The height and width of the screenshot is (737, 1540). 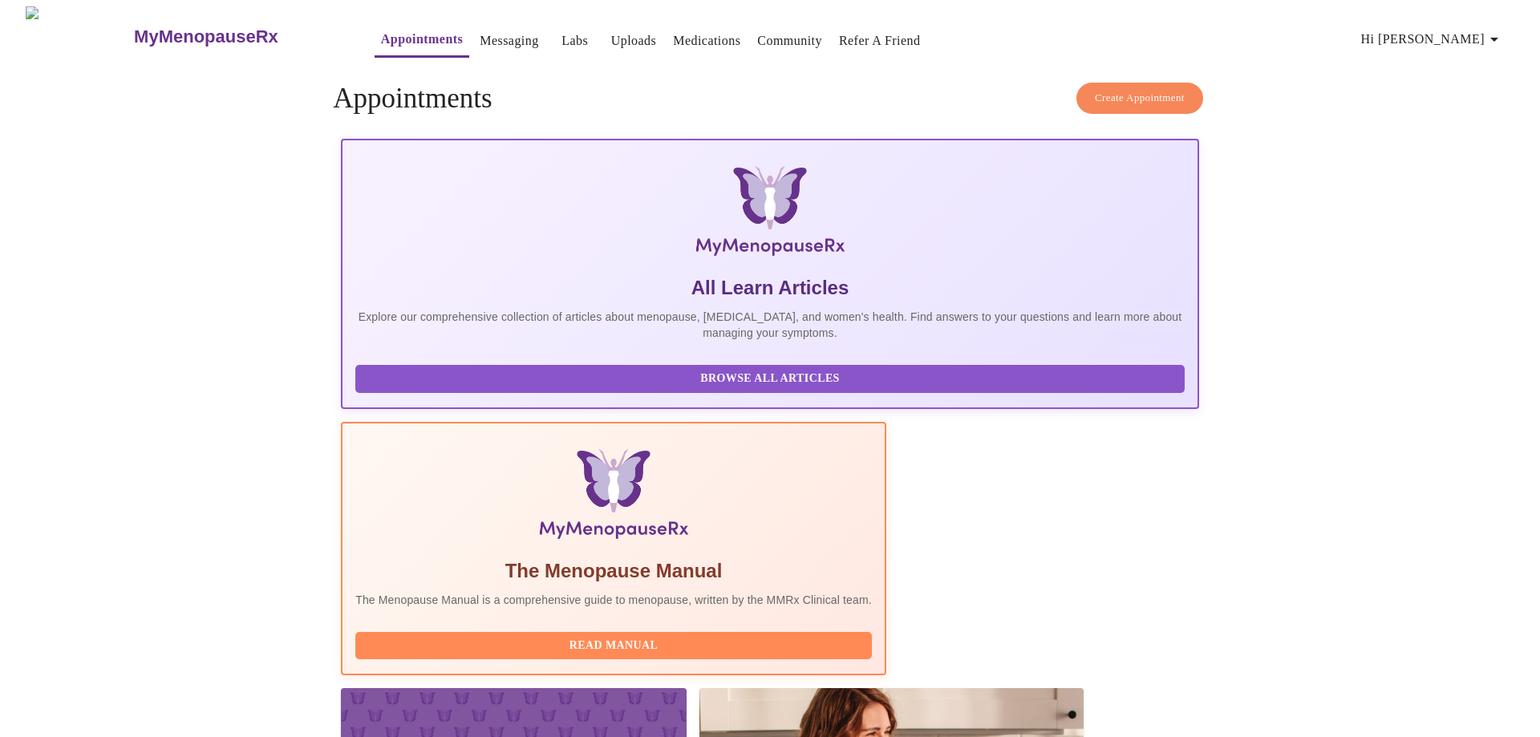 What do you see at coordinates (613, 497) in the screenshot?
I see `img: Menopause Manual` at bounding box center [613, 497].